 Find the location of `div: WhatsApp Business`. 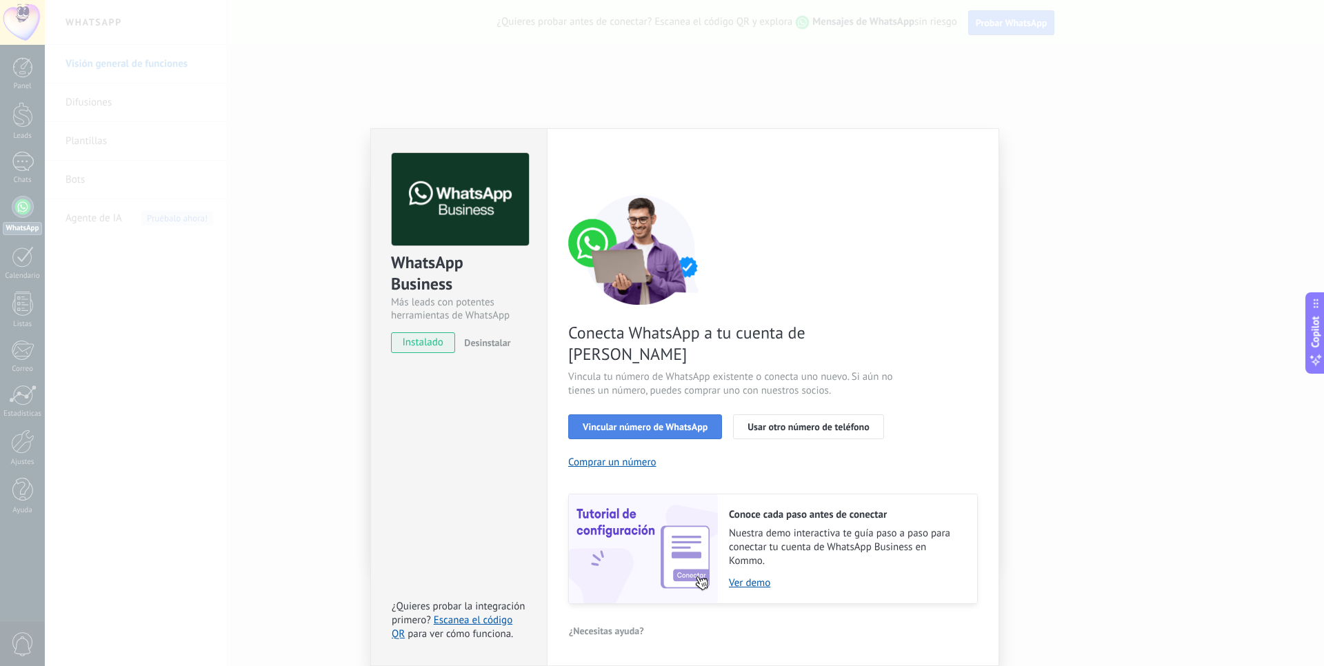

div: WhatsApp Business is located at coordinates (459, 274).